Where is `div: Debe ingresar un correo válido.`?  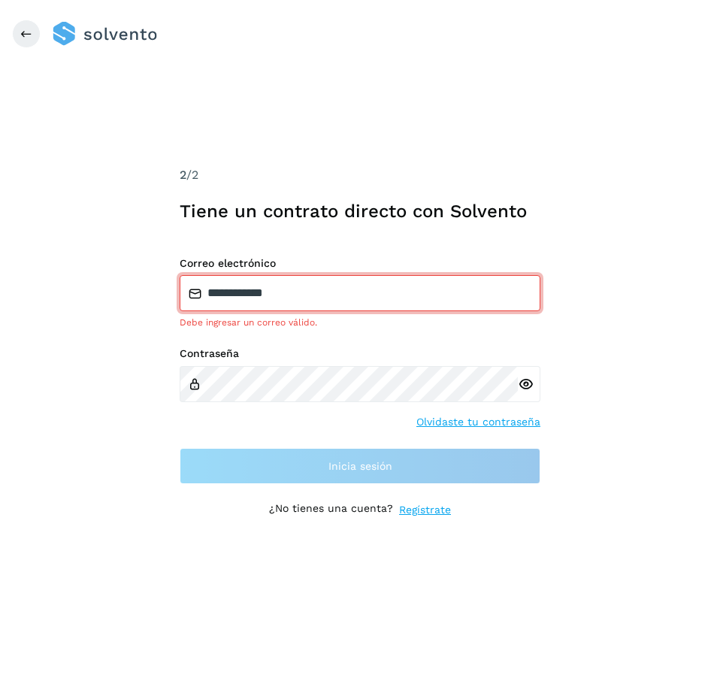
div: Debe ingresar un correo válido. is located at coordinates (360, 322).